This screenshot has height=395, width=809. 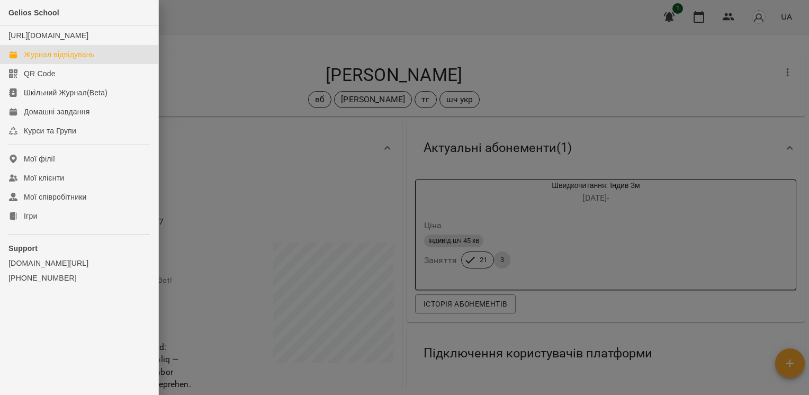 I want to click on div: Мої клієнти, so click(x=44, y=178).